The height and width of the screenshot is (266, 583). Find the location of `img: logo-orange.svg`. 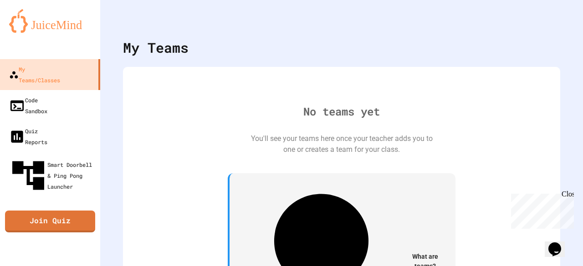

img: logo-orange.svg is located at coordinates (50, 21).